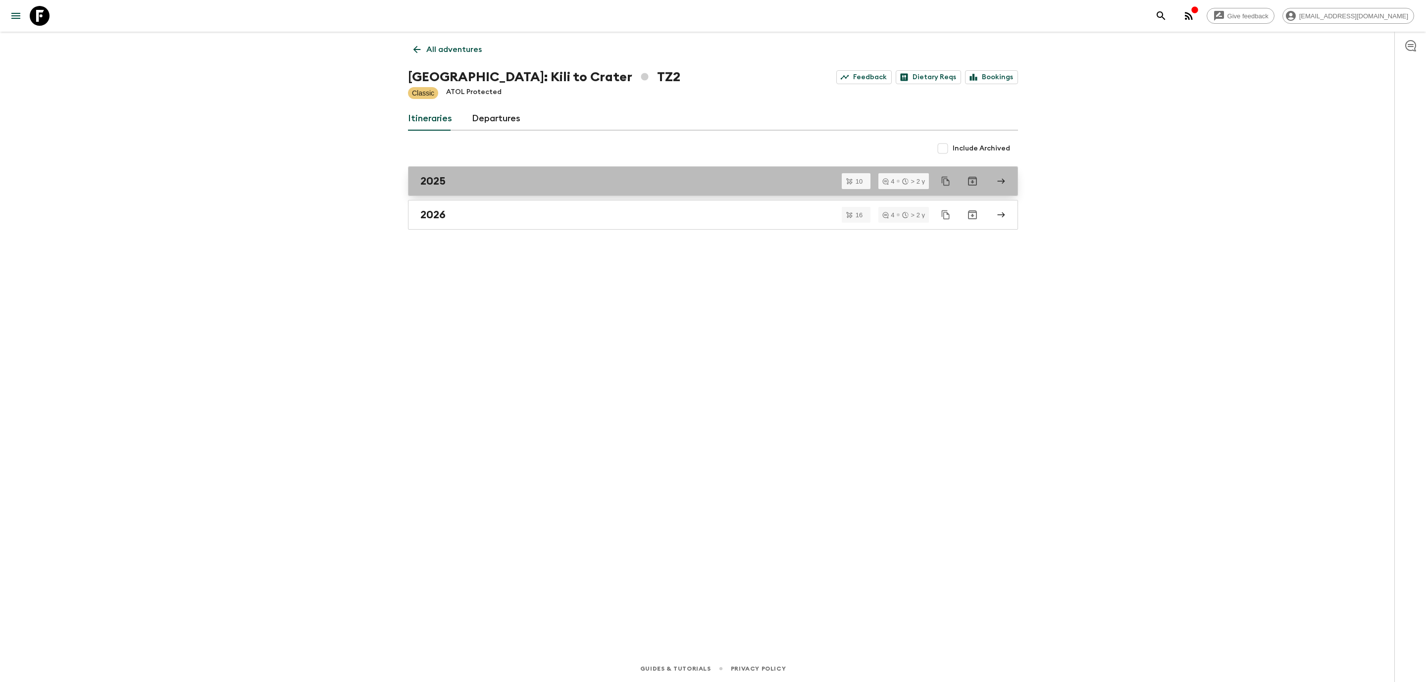  I want to click on span: Include Archived, so click(981, 148).